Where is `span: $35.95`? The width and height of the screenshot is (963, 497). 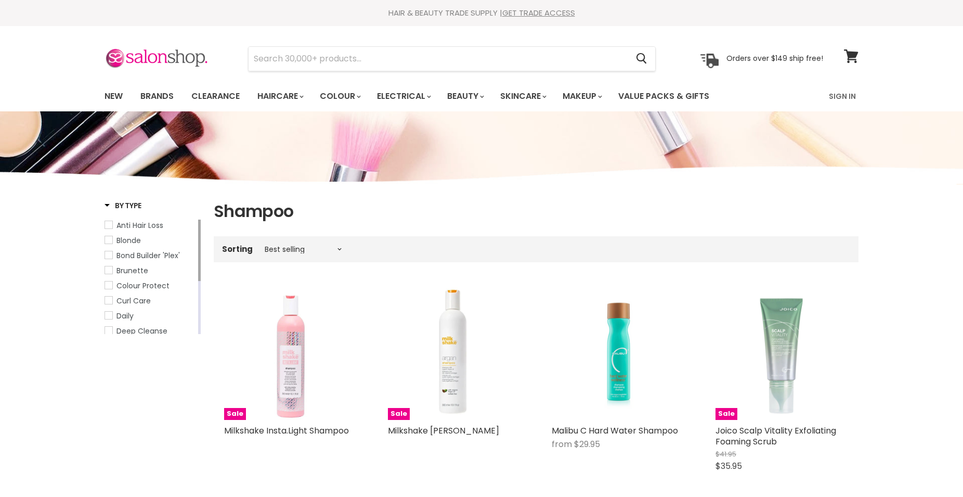 span: $35.95 is located at coordinates (729, 465).